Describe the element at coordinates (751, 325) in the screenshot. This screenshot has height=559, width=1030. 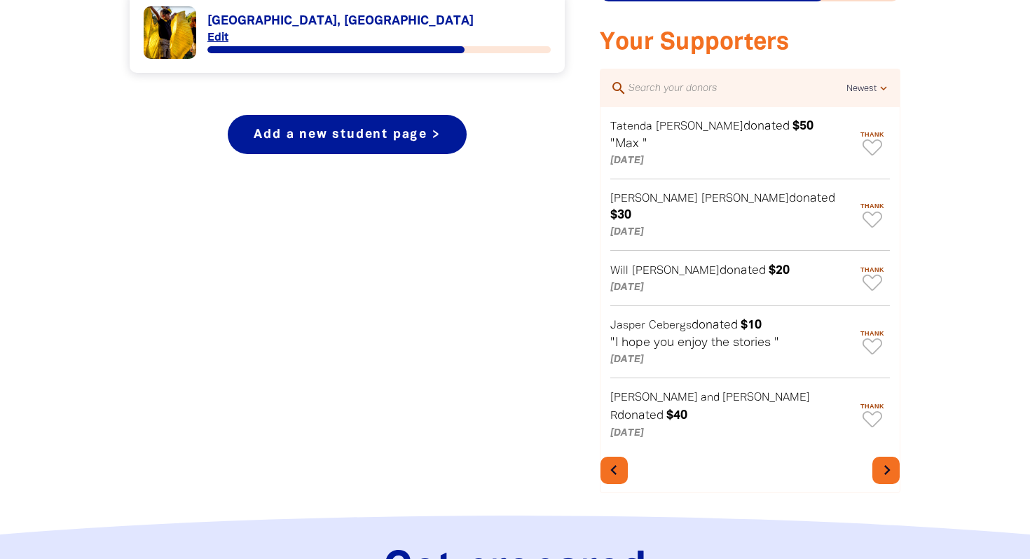
I see `em: $10` at that location.